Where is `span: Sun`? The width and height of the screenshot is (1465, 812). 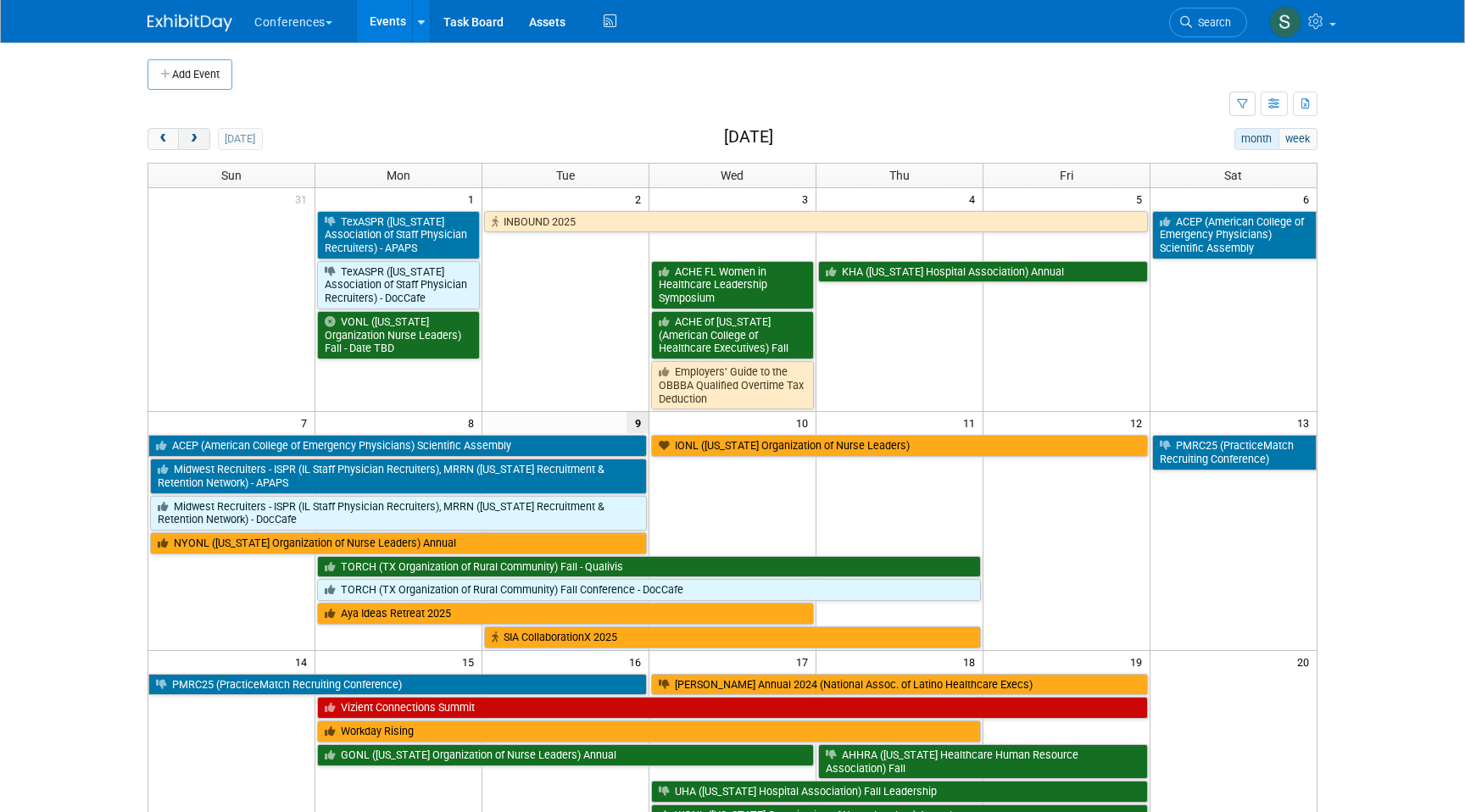
span: Sun is located at coordinates (231, 175).